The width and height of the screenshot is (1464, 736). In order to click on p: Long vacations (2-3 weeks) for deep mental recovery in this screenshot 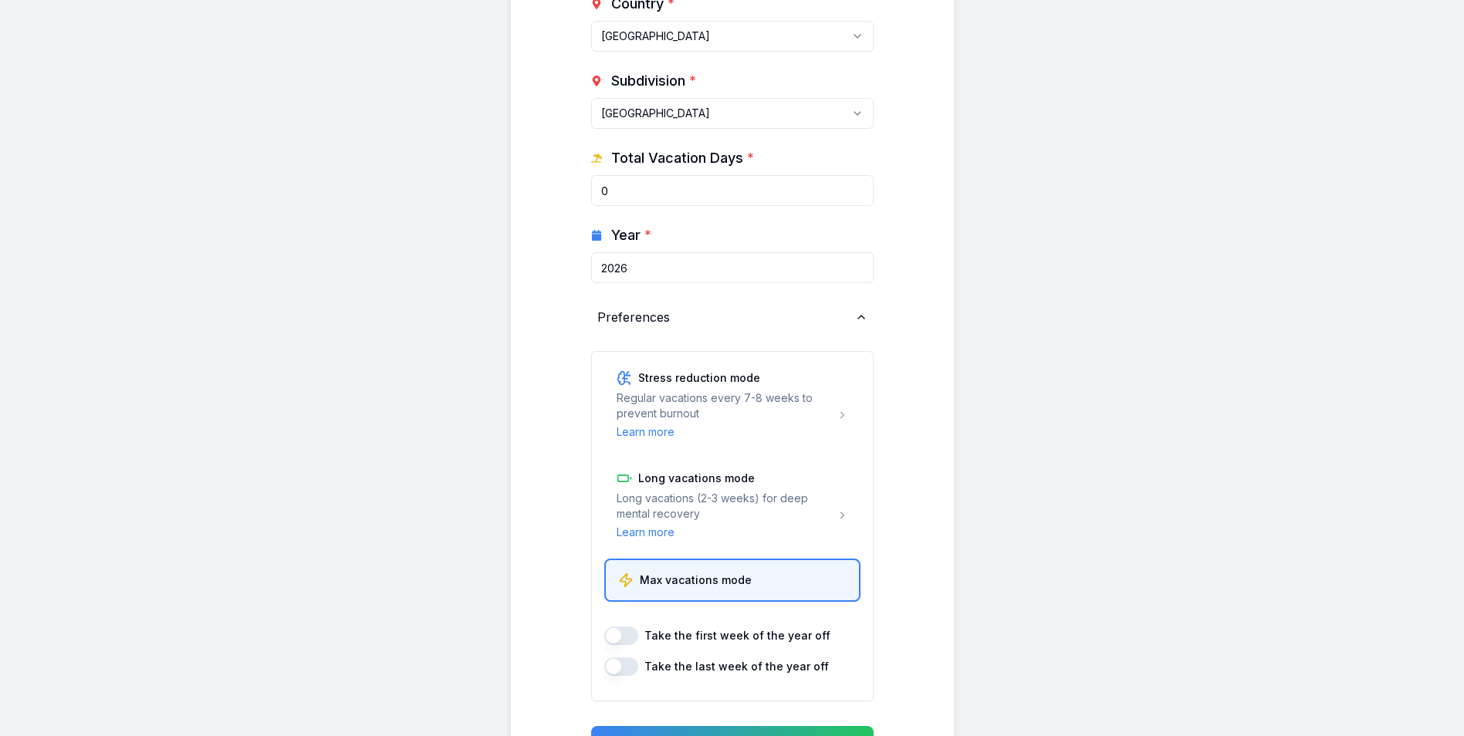, I will do `click(720, 506)`.